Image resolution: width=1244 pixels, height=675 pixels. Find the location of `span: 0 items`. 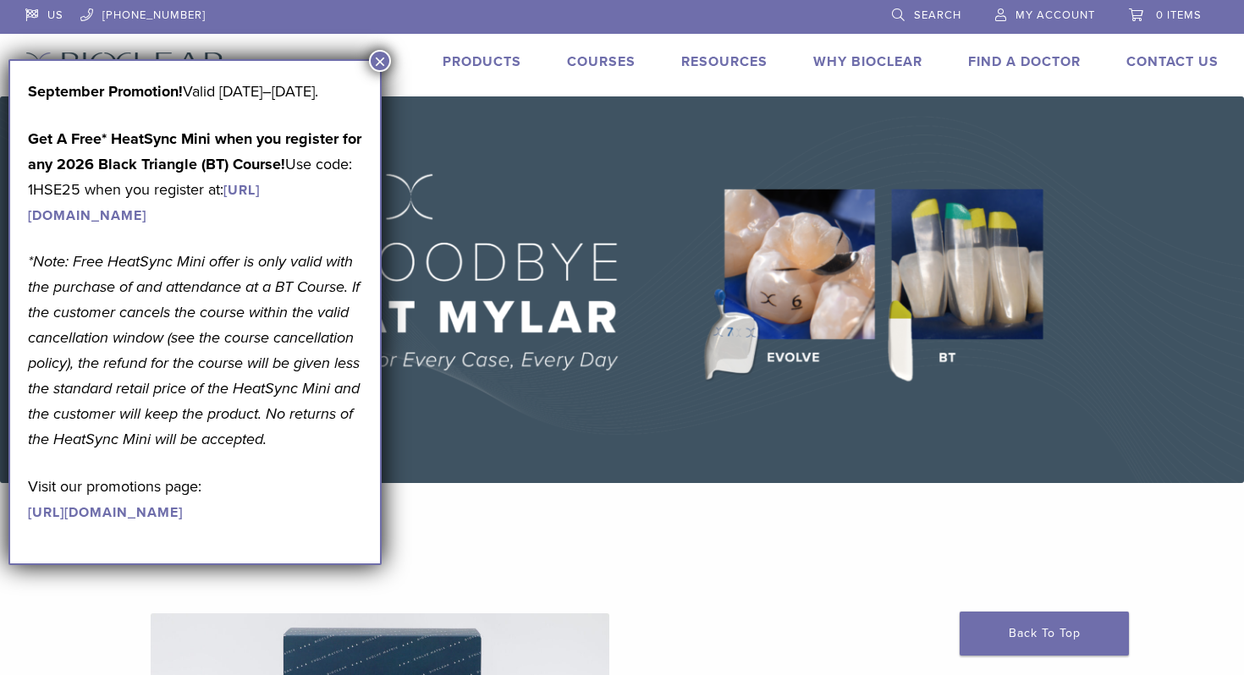

span: 0 items is located at coordinates (1179, 15).